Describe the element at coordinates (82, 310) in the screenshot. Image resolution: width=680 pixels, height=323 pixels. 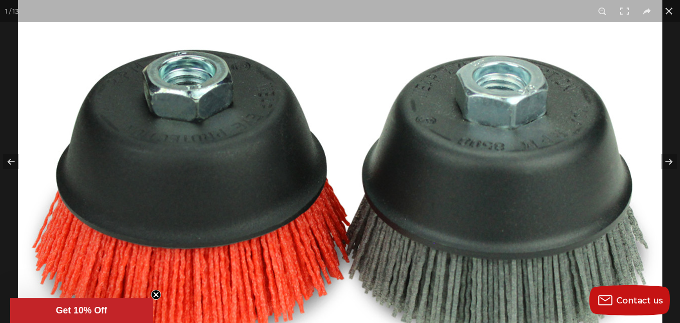
I see `span: Get 10% Off` at that location.